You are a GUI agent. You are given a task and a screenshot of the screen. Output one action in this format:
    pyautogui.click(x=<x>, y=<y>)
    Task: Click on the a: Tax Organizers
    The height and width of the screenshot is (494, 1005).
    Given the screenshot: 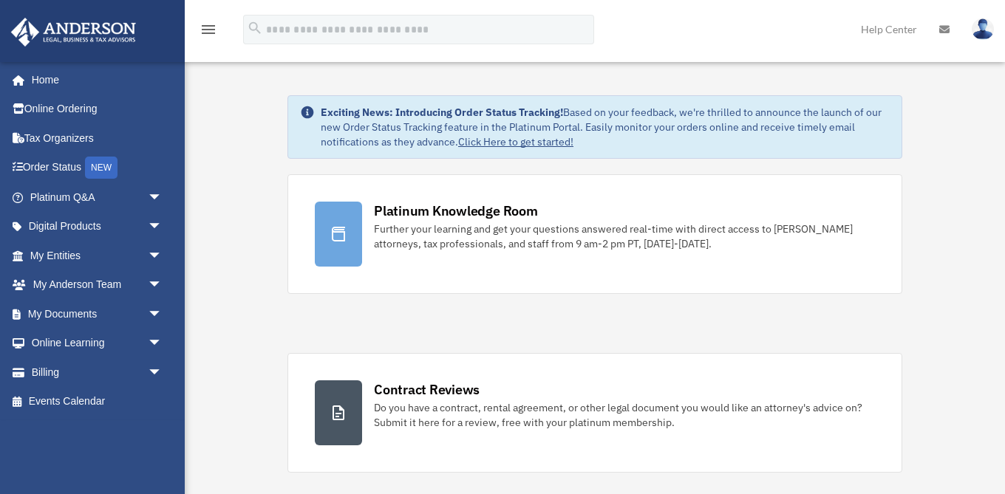 What is the action you would take?
    pyautogui.click(x=98, y=138)
    